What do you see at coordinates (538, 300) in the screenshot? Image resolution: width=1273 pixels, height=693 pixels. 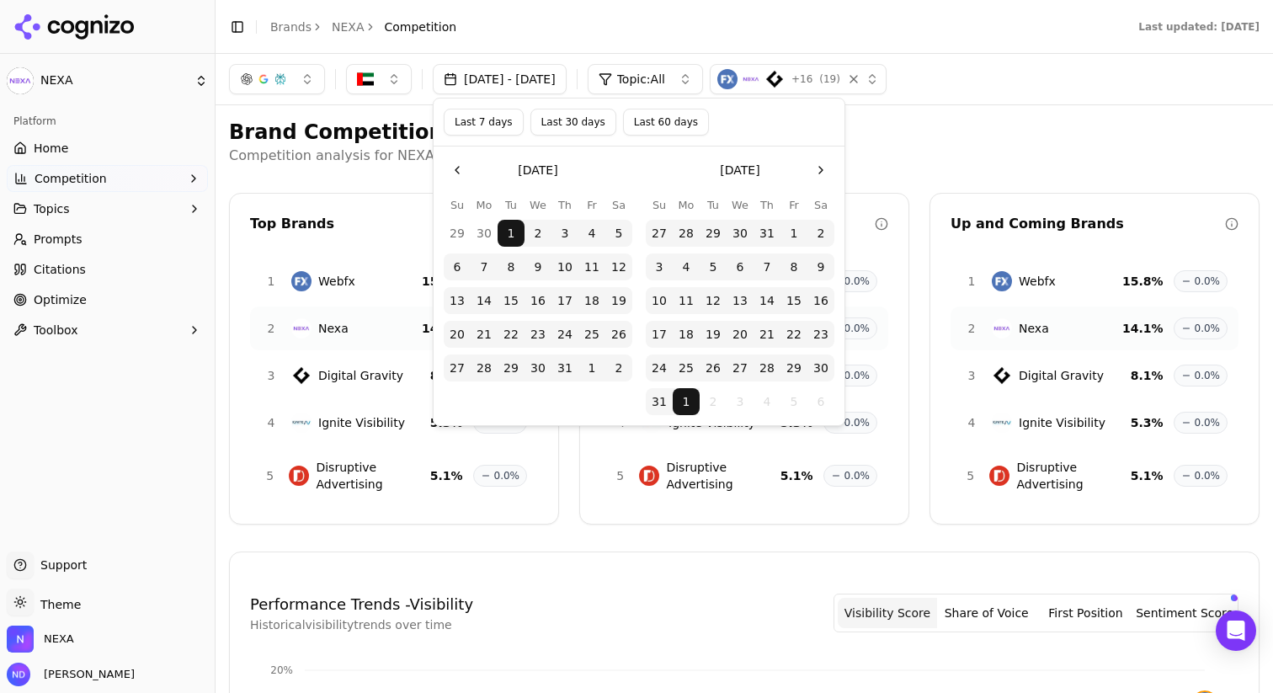 I see `button: Wednesday, July 16th, 2025, selected` at bounding box center [538, 300].